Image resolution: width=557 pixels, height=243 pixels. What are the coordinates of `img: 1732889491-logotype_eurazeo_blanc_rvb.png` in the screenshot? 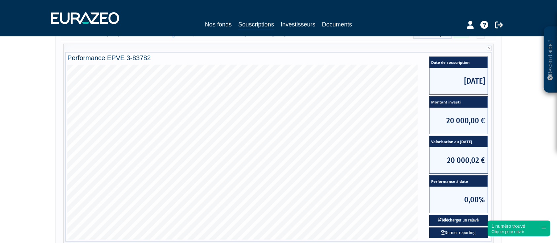 It's located at (85, 18).